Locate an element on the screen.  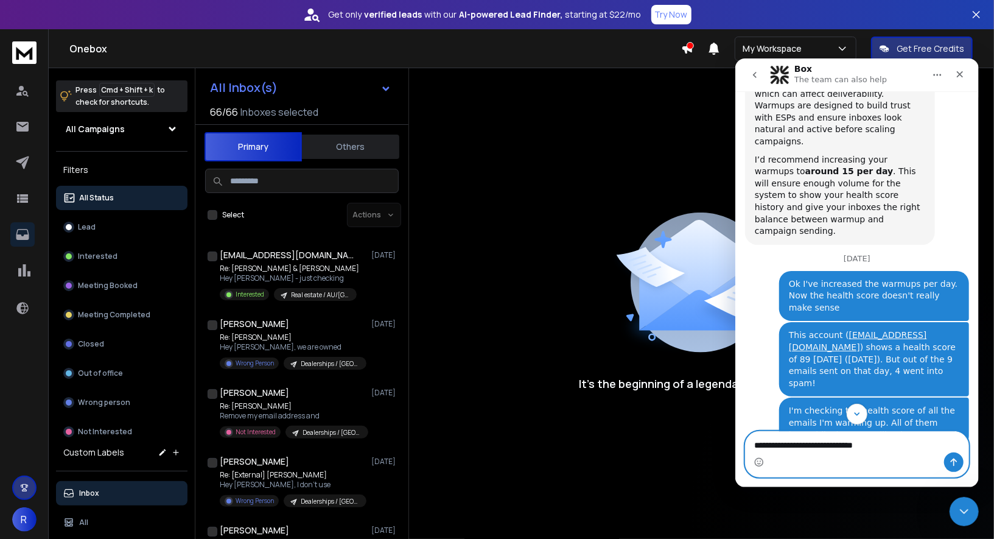
p: Closed is located at coordinates (91, 344).